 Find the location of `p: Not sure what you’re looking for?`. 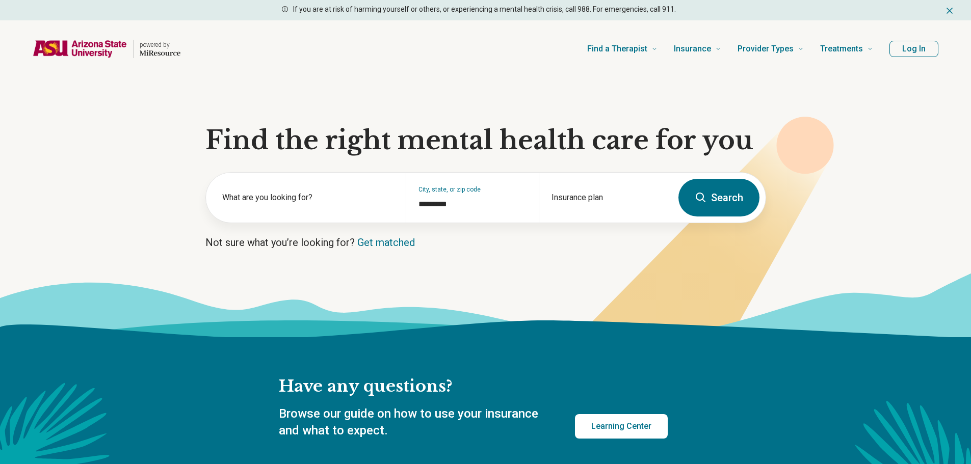

p: Not sure what you’re looking for? is located at coordinates (486, 243).